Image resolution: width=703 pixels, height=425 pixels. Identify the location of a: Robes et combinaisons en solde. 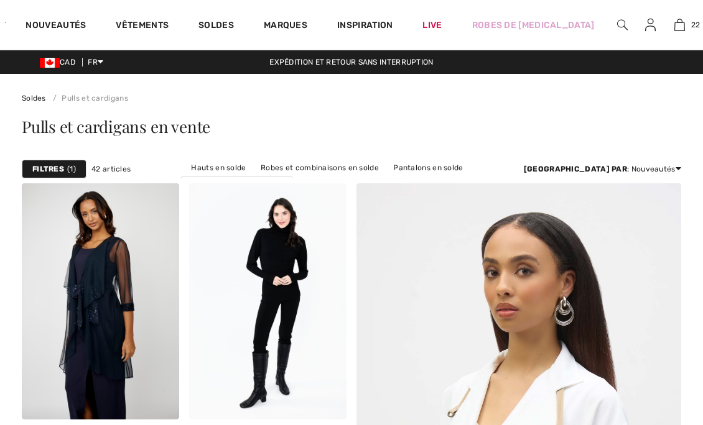
(320, 168).